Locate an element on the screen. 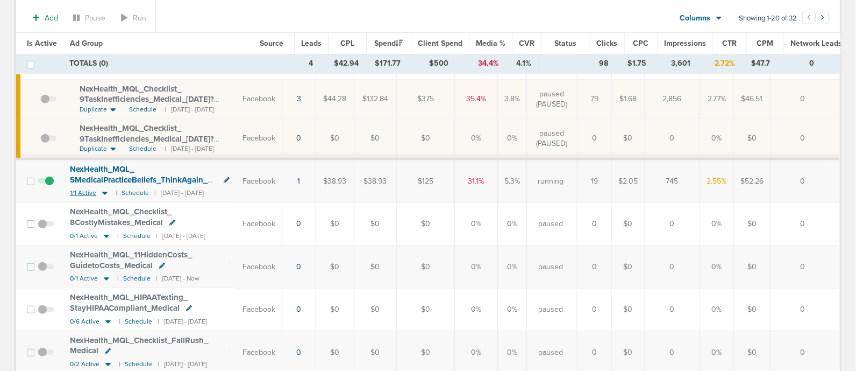 The height and width of the screenshot is (371, 856). span: Is Active is located at coordinates (42, 43).